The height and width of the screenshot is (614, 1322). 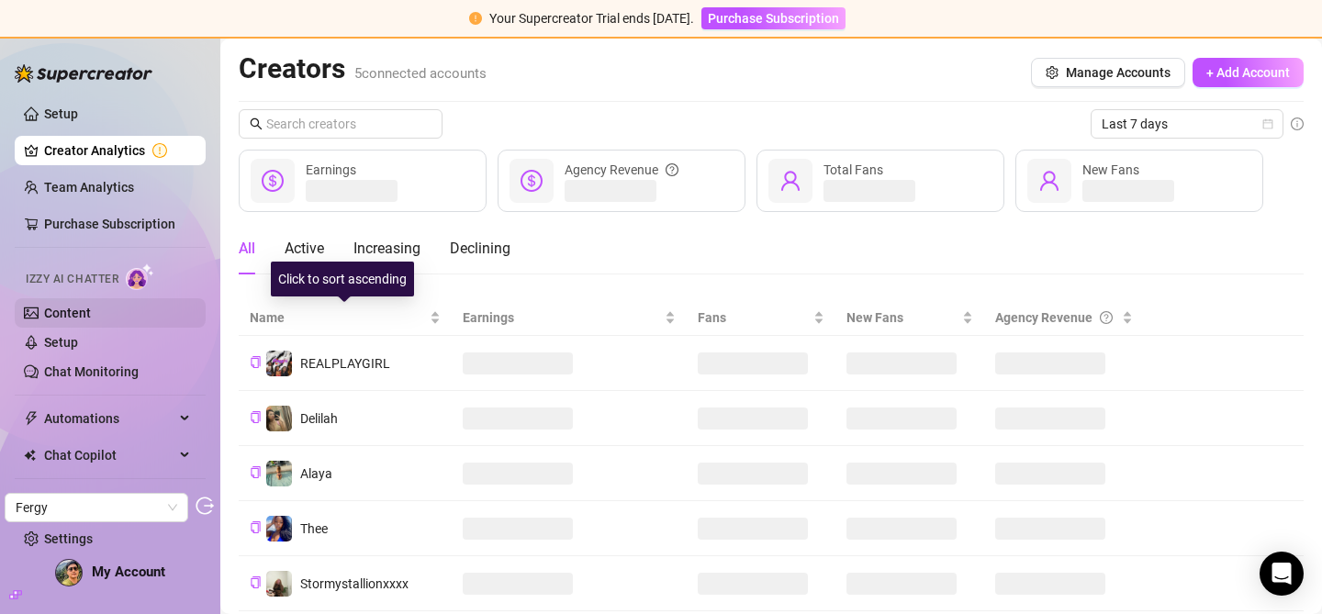 I want to click on div: Open Intercom Messenger, so click(x=1281, y=574).